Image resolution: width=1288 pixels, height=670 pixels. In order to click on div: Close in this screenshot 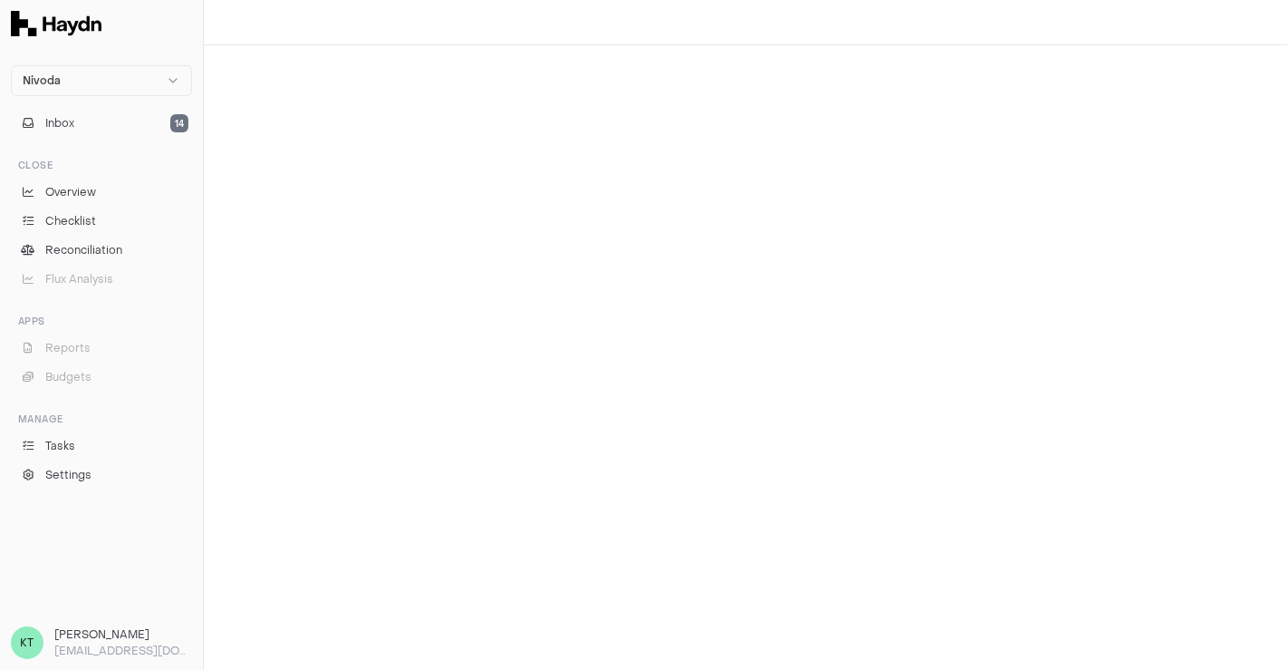, I will do `click(101, 165)`.